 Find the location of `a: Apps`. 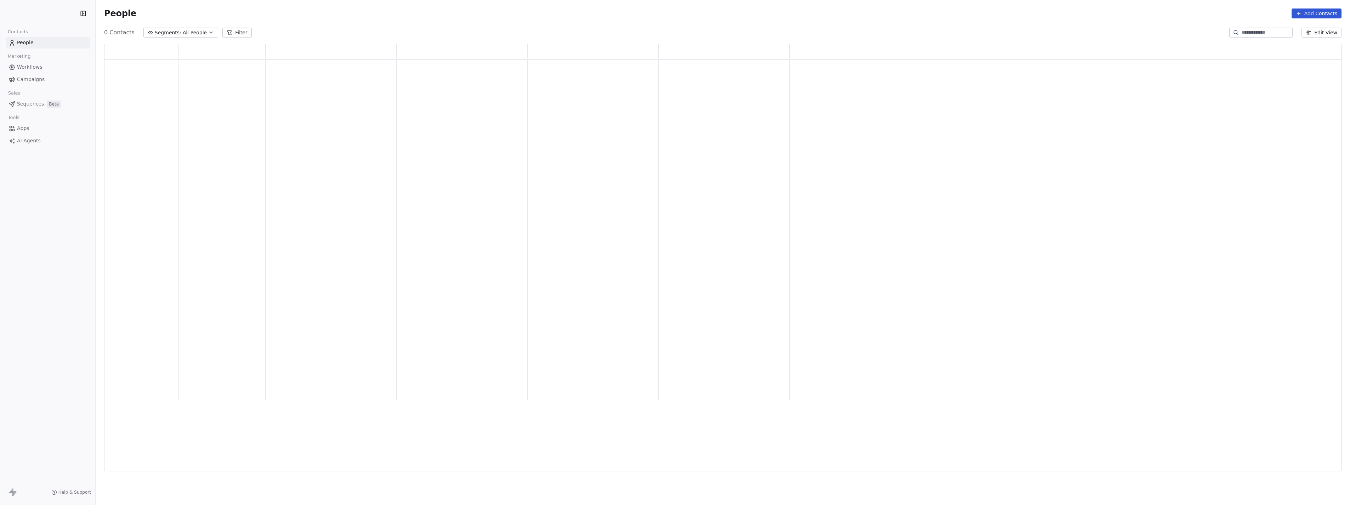

a: Apps is located at coordinates (47, 128).